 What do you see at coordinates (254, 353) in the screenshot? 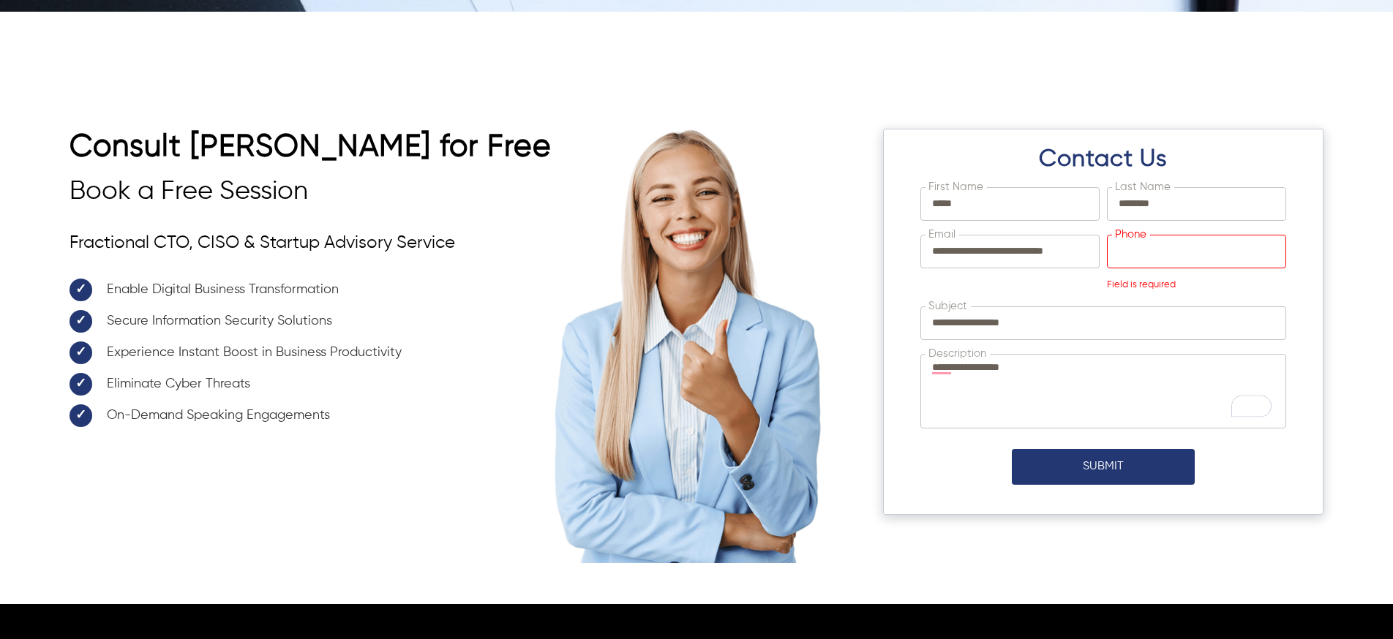
I see `span: Experience Instant Boost in Business Productivity` at bounding box center [254, 353].